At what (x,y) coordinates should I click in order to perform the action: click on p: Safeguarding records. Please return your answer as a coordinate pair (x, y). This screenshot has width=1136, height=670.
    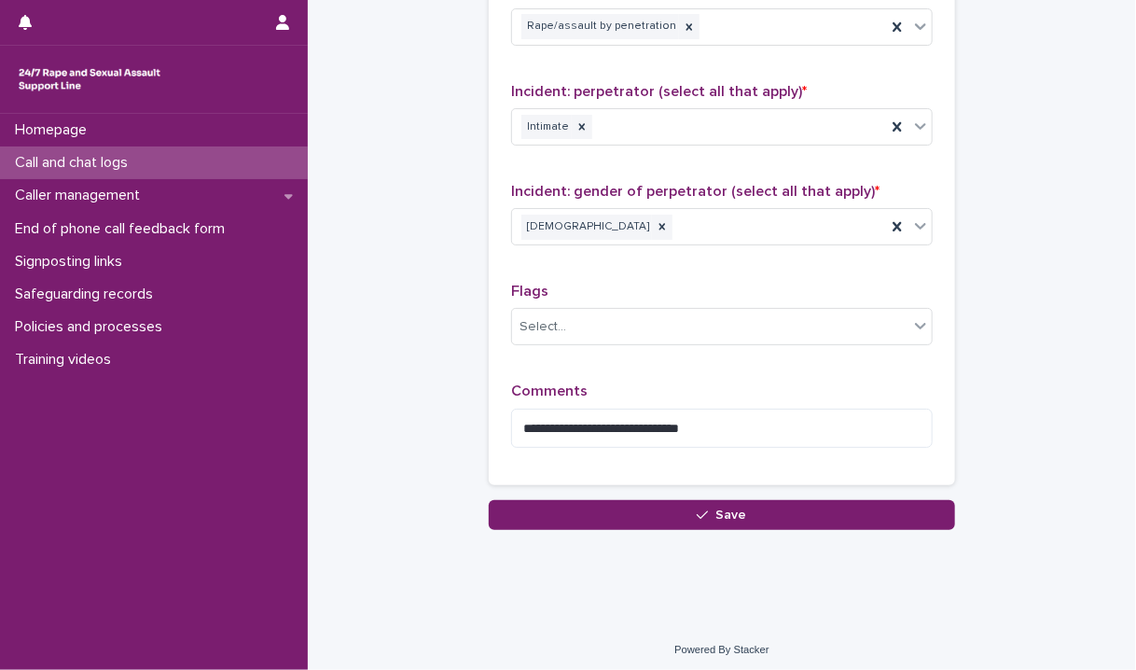
    Looking at the image, I should click on (88, 294).